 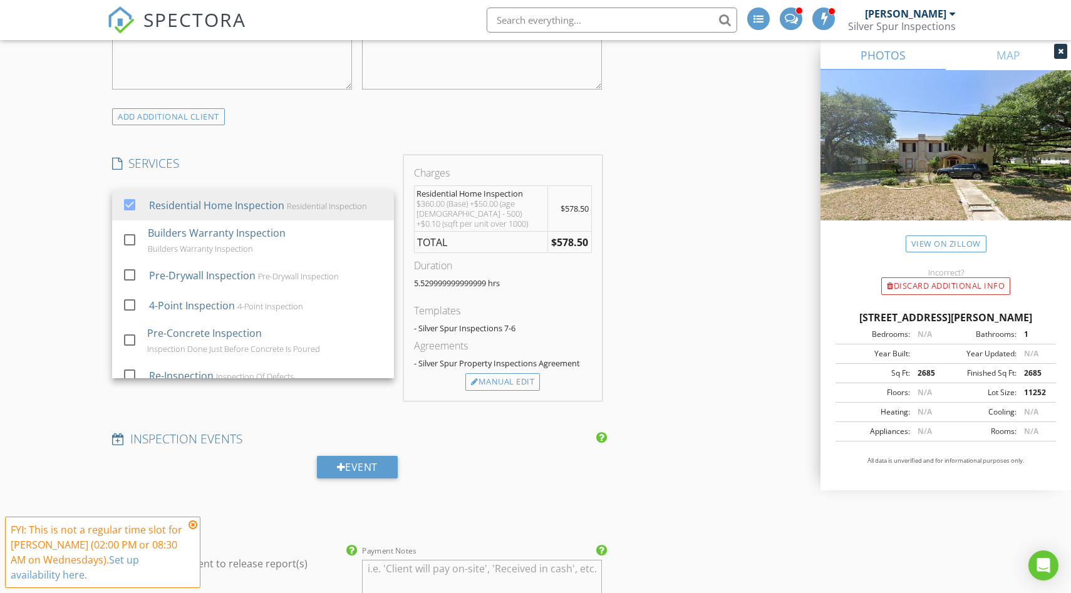 What do you see at coordinates (253, 163) in the screenshot?
I see `h4: SERVICES` at bounding box center [253, 163].